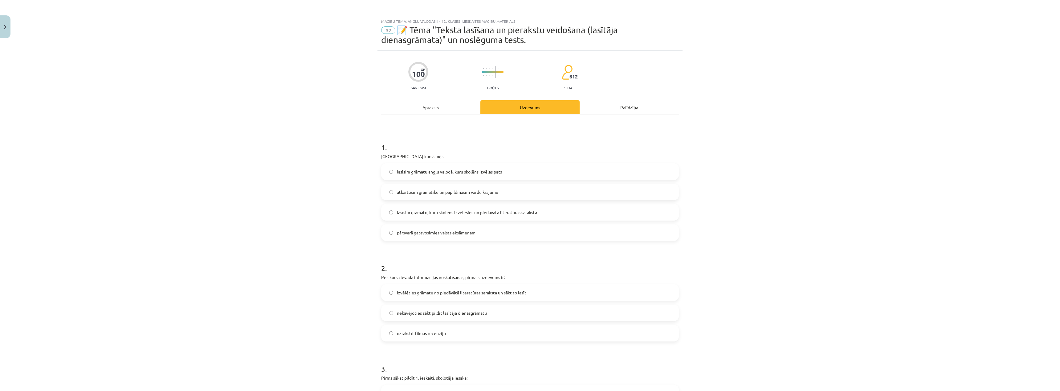 This screenshot has height=391, width=1060. I want to click on p: Pirms sākat pildīt 1. ieskaiti, skolotāja iesaka:, so click(530, 378).